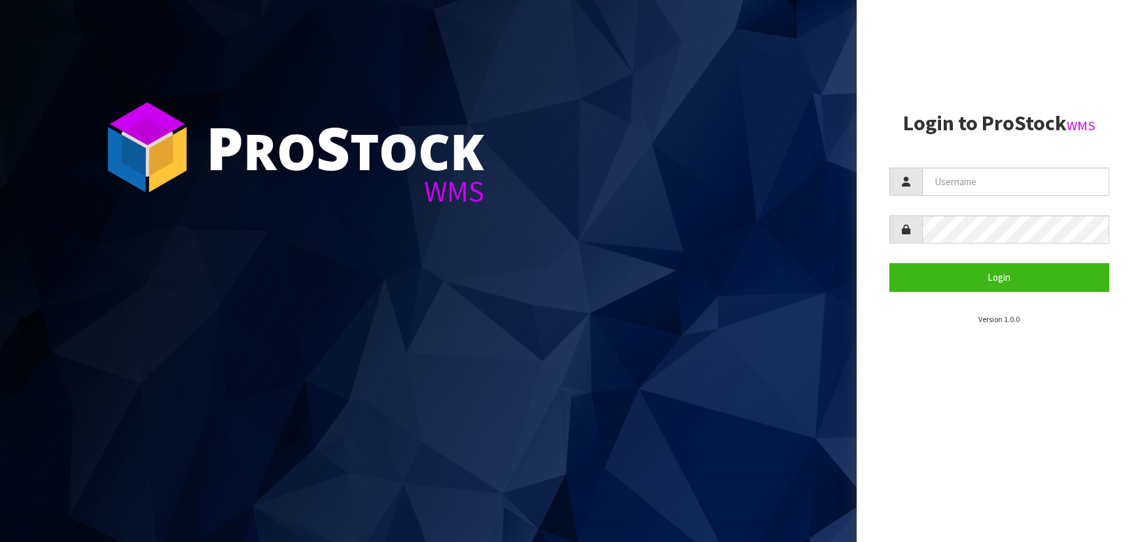 The image size is (1142, 542). Describe the element at coordinates (1000, 123) in the screenshot. I see `h2: Login to ProStock` at that location.